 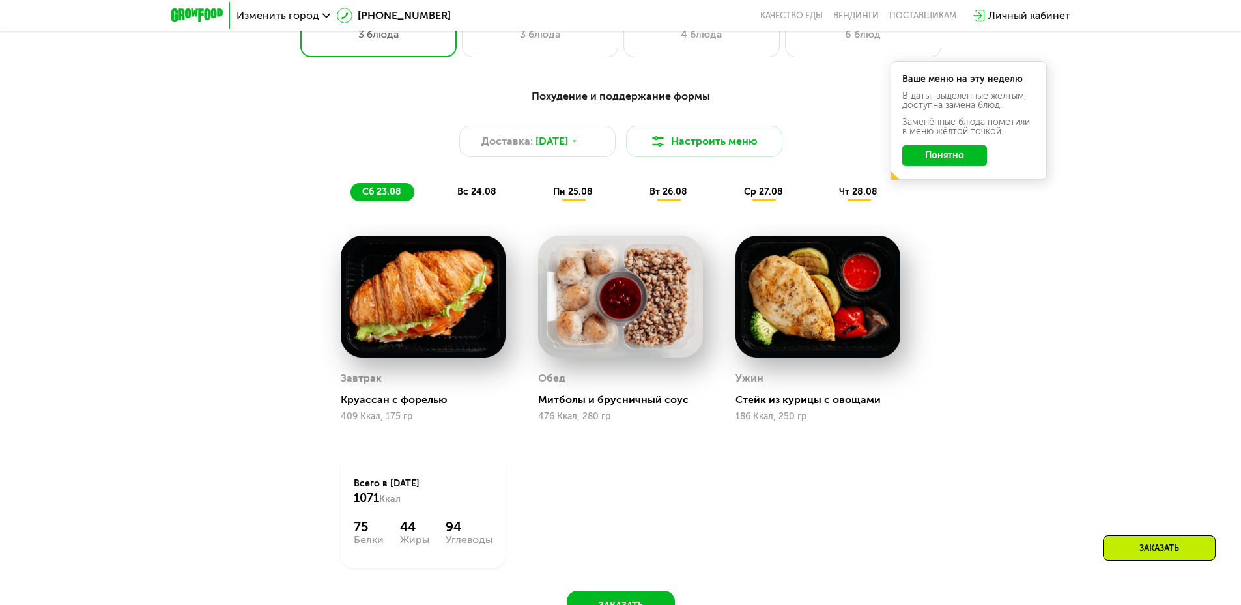 I want to click on button: Настроить меню, so click(x=704, y=141).